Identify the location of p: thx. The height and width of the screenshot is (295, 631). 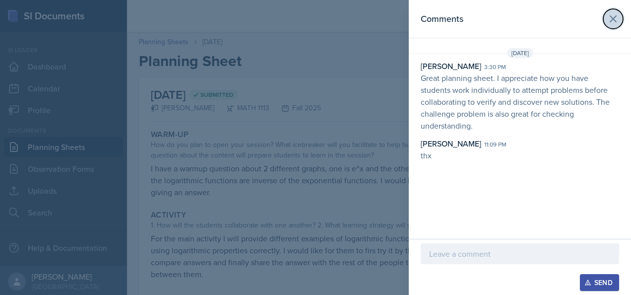
(520, 155).